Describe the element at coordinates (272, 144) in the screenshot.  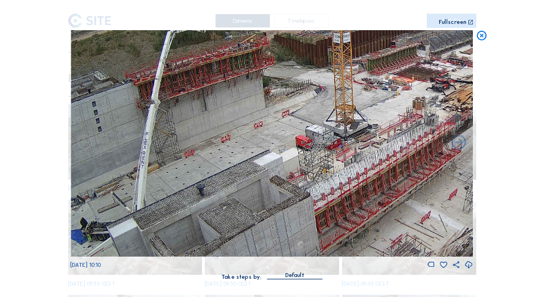
I see `img: Image` at that location.